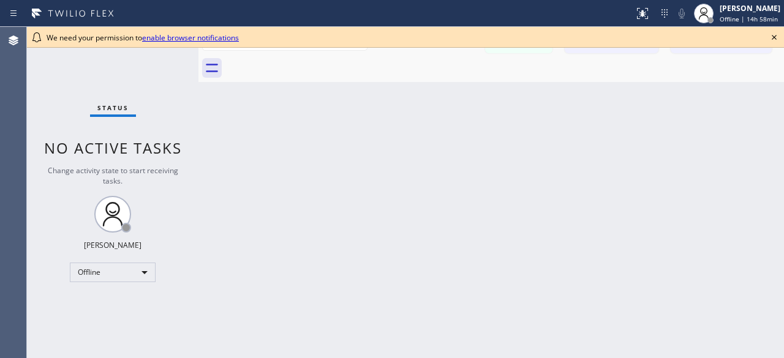 The height and width of the screenshot is (358, 784). I want to click on span: We need your permission to, so click(143, 37).